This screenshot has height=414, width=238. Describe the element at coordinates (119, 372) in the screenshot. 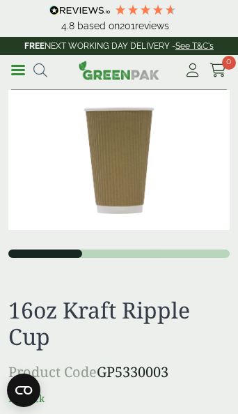

I see `p: GP5330003` at that location.